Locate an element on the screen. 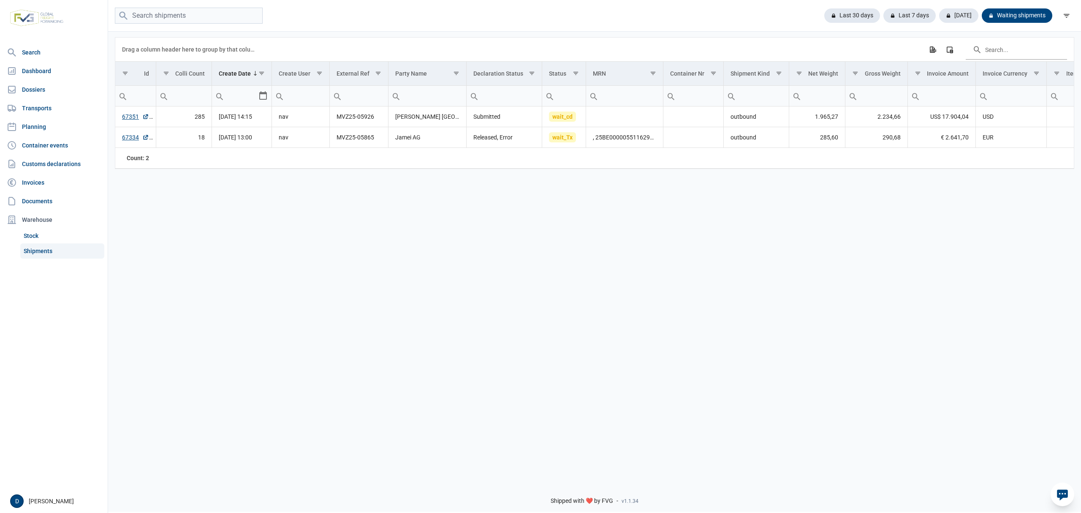  div: Select is located at coordinates (263, 96).